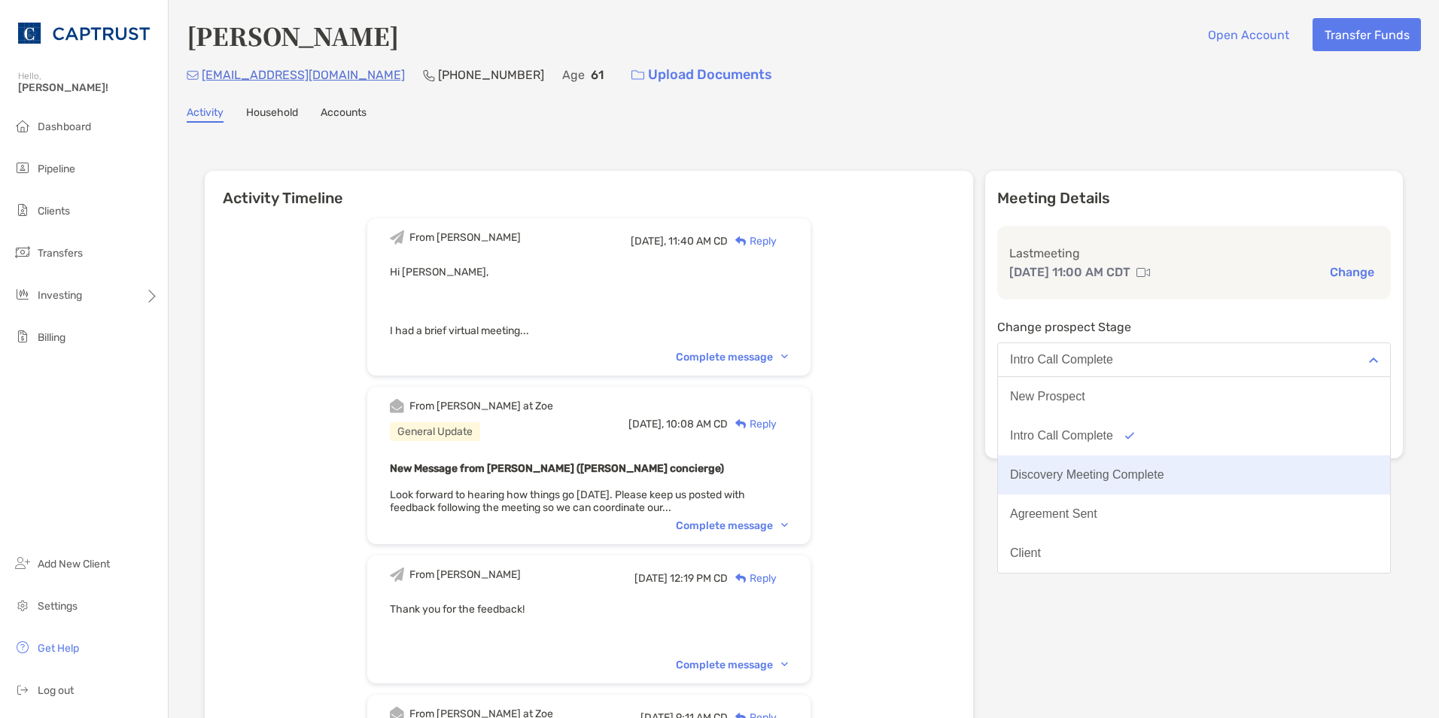 Image resolution: width=1439 pixels, height=718 pixels. Describe the element at coordinates (59, 295) in the screenshot. I see `span: Investing` at that location.